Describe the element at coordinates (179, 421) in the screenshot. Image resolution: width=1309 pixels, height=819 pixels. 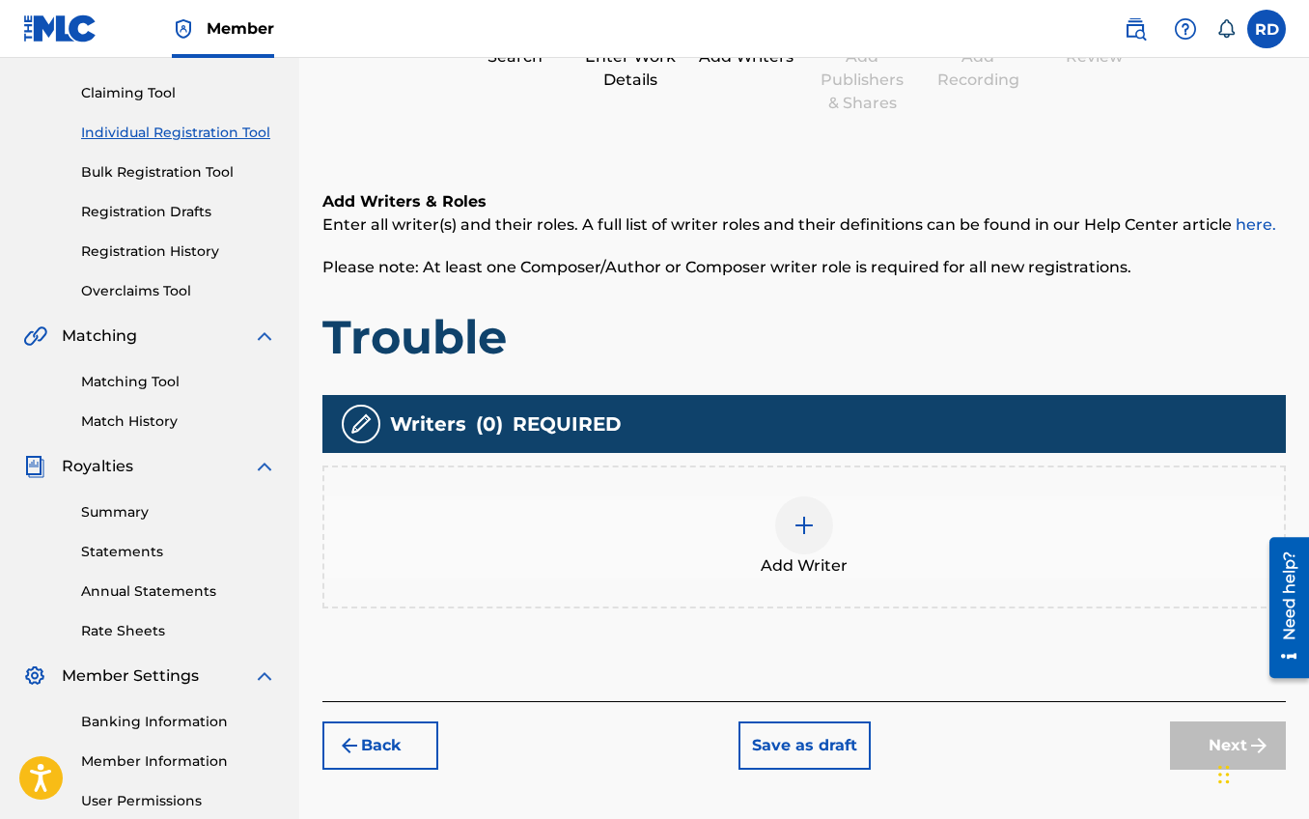
I see `a: Match History` at that location.